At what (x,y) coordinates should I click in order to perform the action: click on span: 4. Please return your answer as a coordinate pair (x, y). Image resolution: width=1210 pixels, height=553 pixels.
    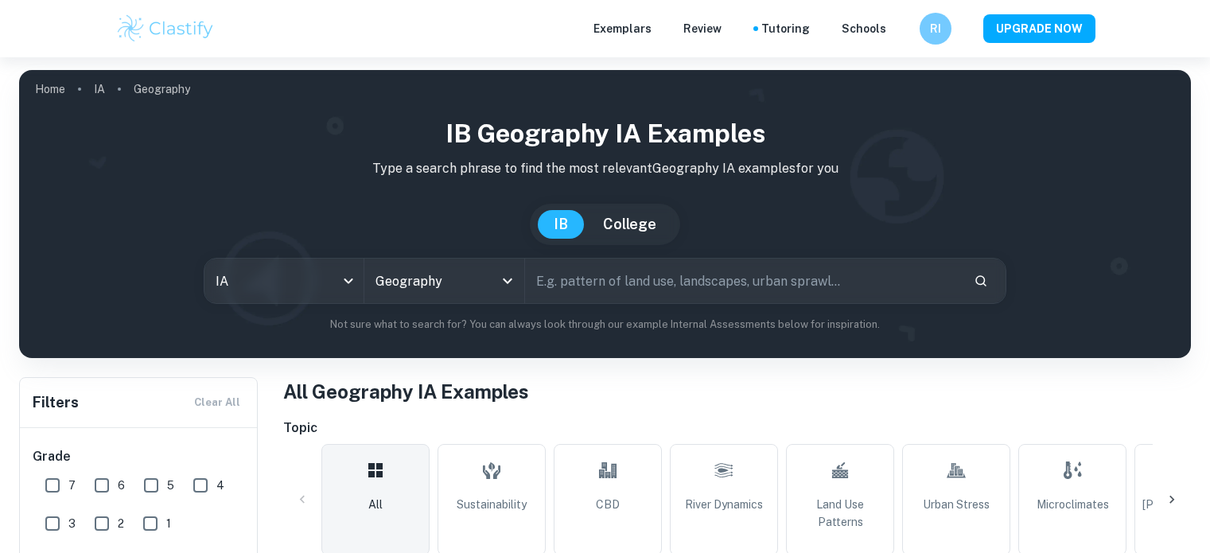
    Looking at the image, I should click on (220, 485).